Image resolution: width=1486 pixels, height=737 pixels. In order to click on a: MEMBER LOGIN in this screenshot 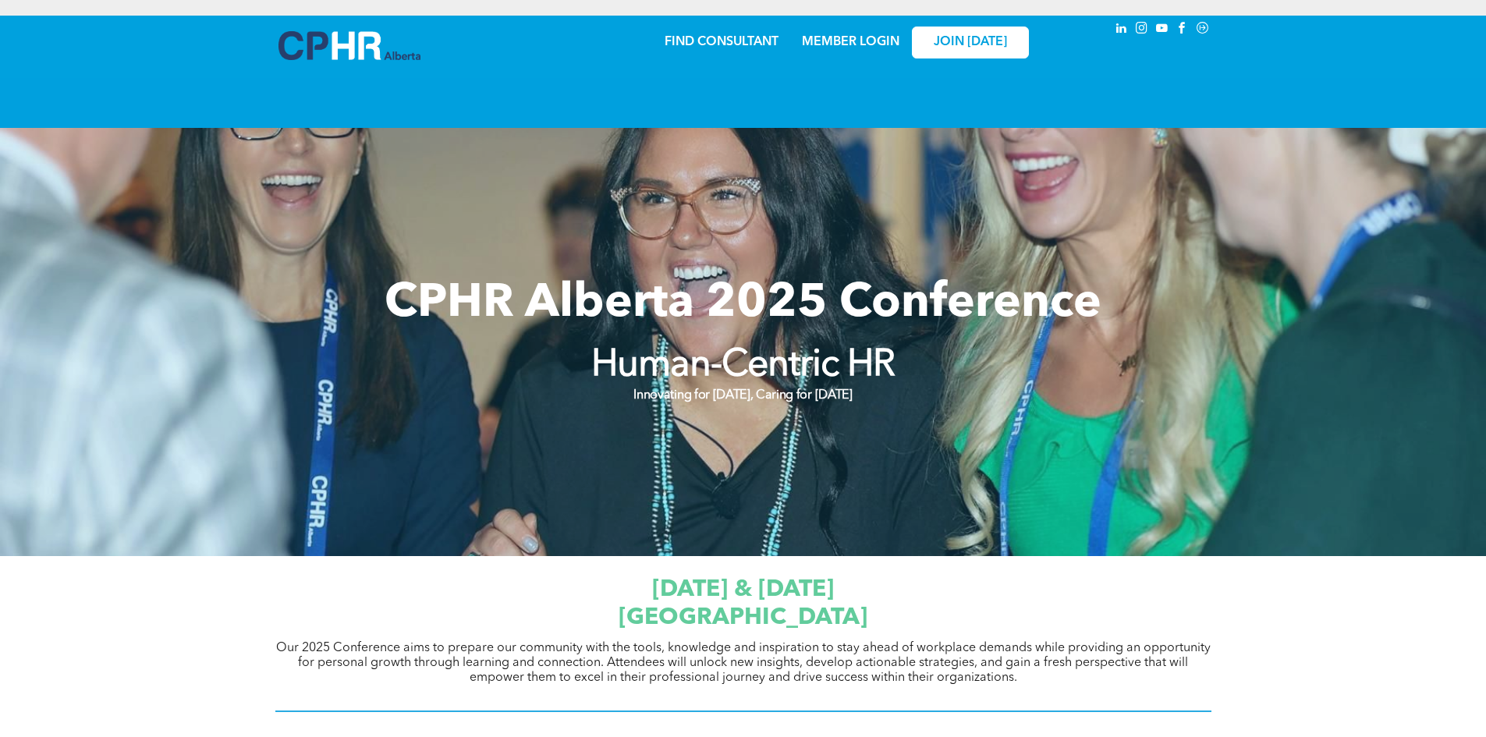, I will do `click(850, 42)`.